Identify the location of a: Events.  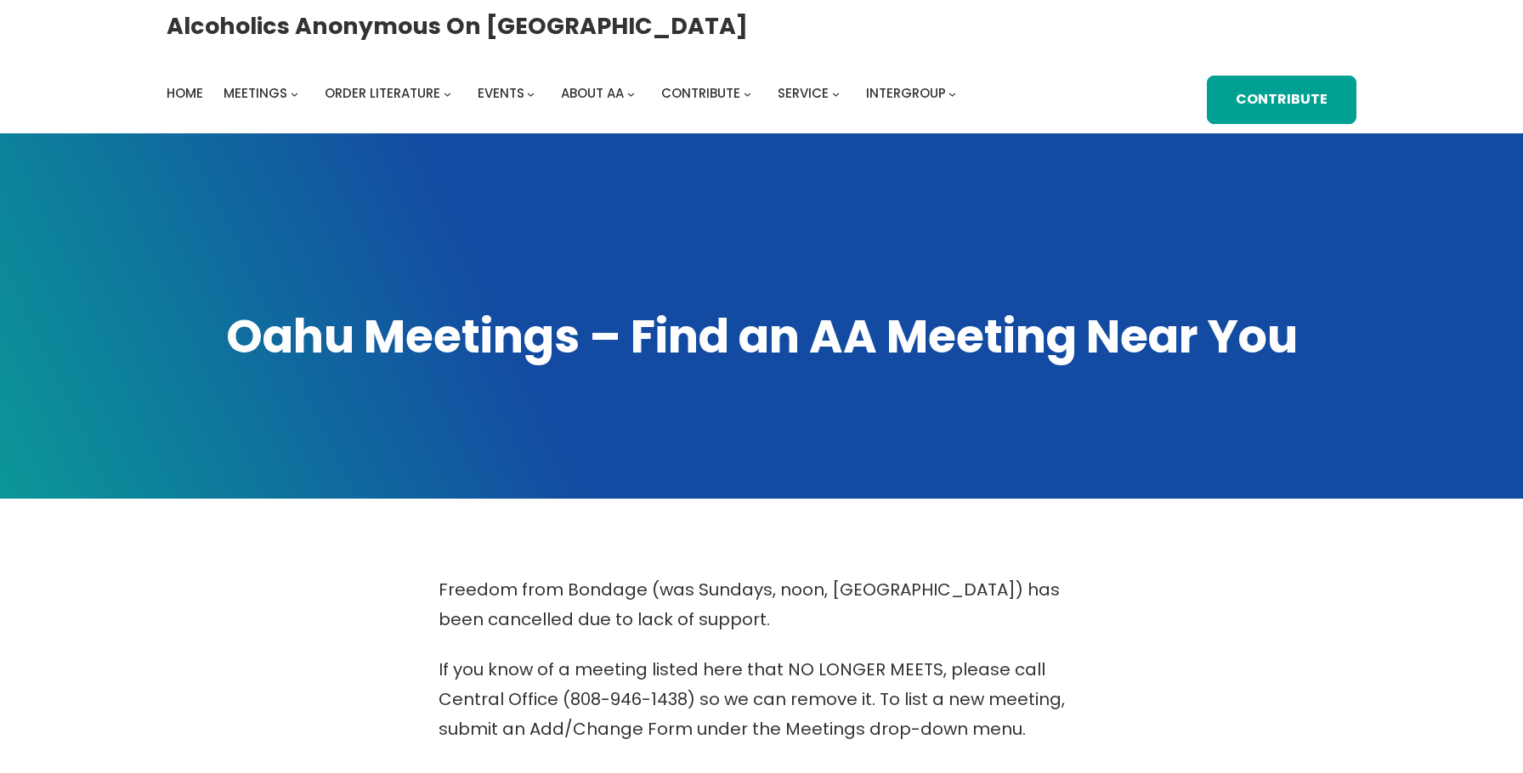
(501, 93).